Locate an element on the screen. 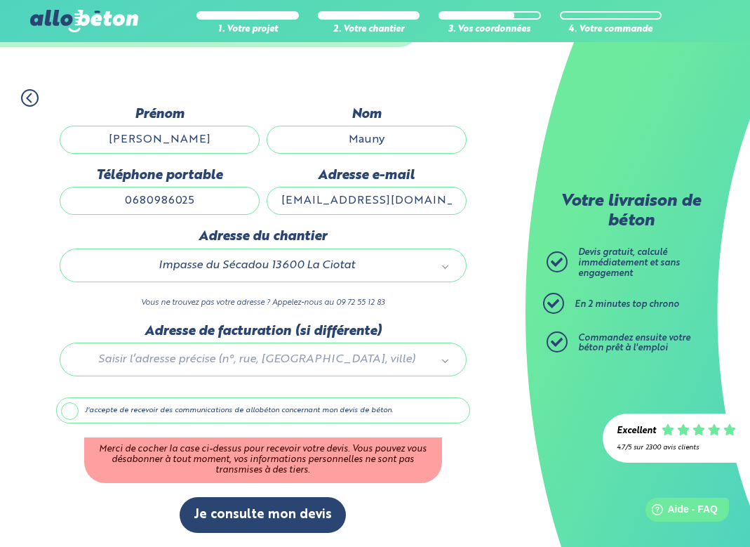  label: Adresse du chantier is located at coordinates (263, 236).